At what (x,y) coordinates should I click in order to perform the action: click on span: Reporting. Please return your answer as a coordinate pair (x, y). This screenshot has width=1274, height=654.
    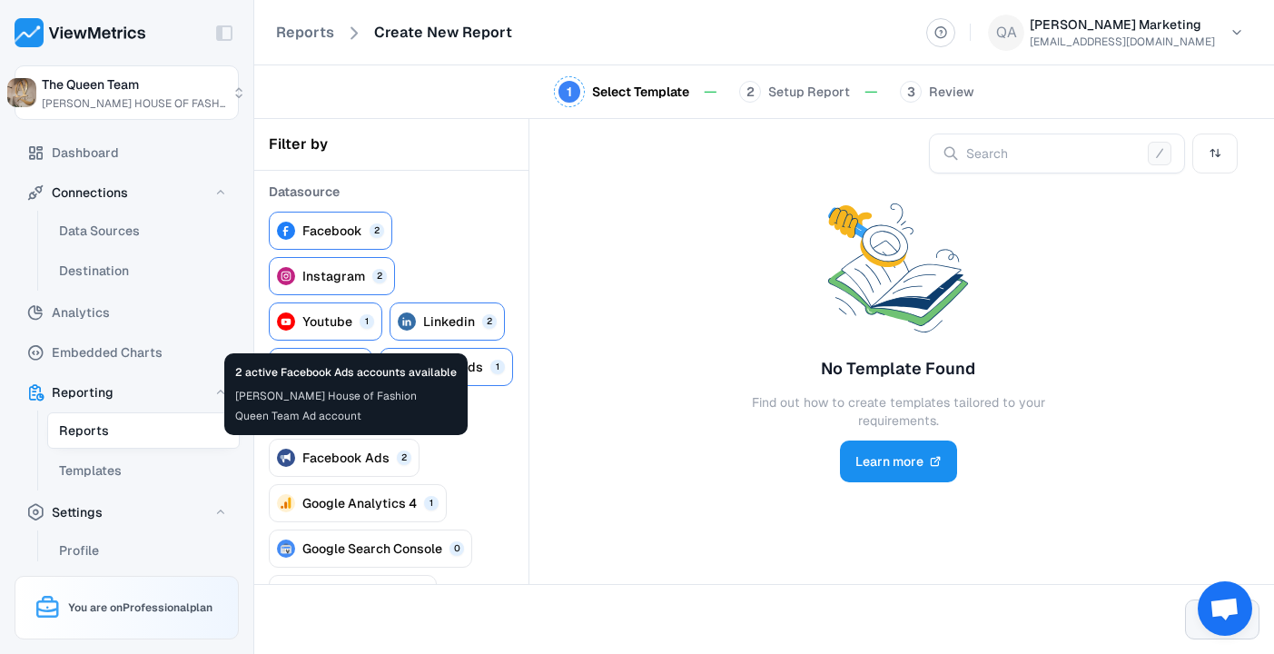
    Looking at the image, I should click on (83, 392).